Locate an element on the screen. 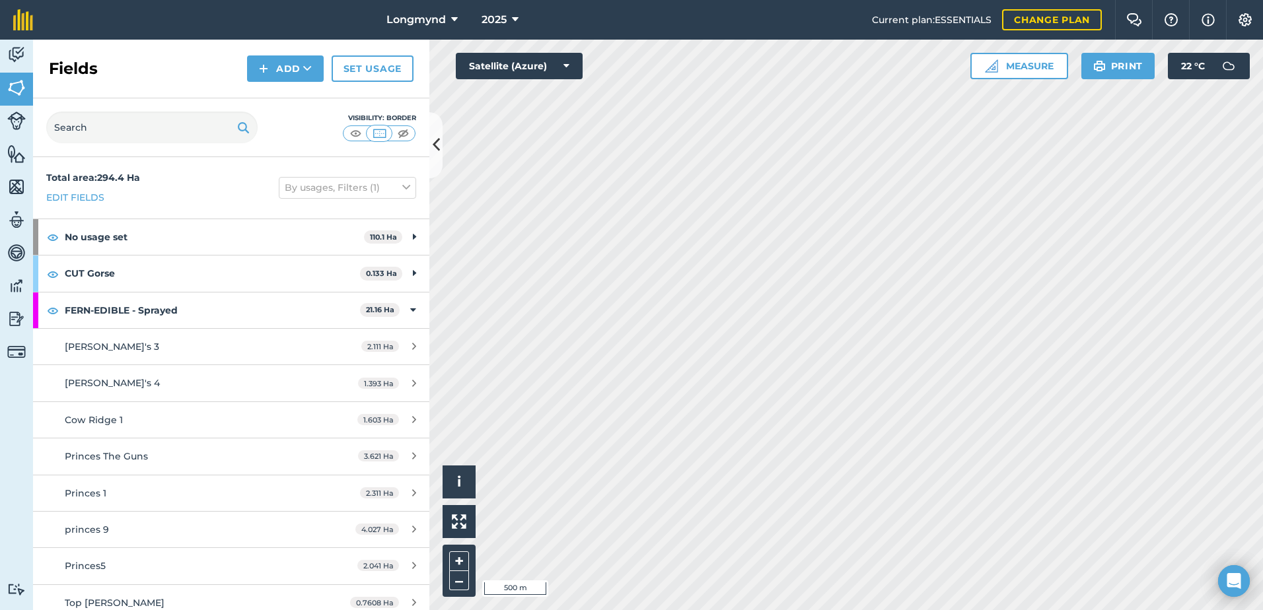 This screenshot has height=610, width=1263. button: 22 °C is located at coordinates (1209, 66).